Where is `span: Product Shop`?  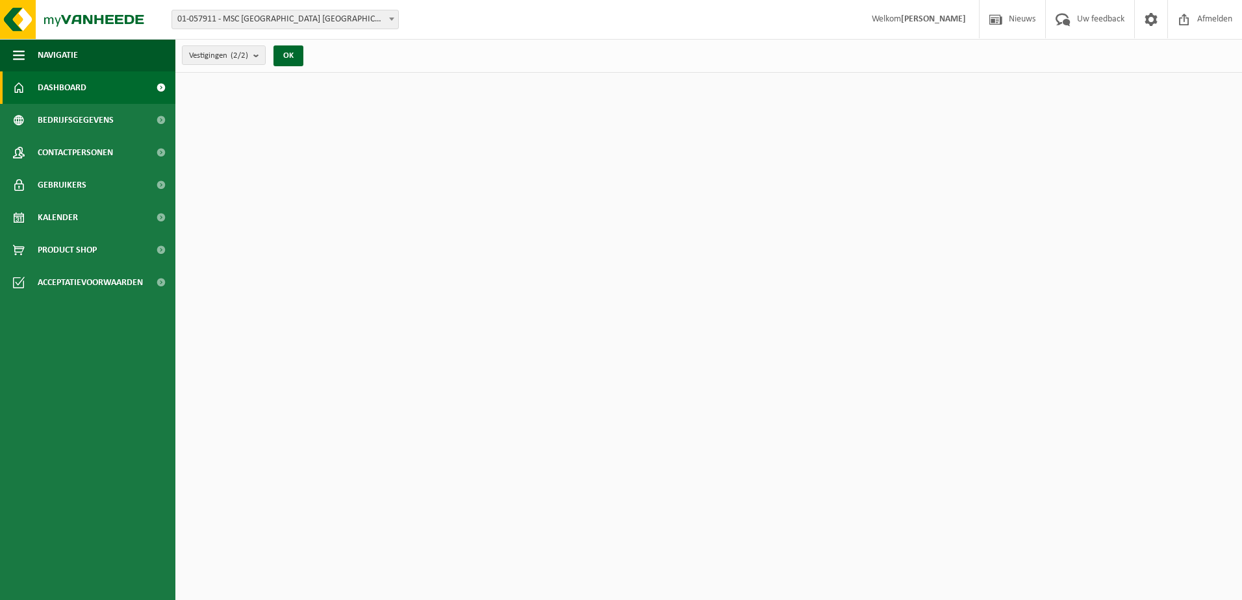
span: Product Shop is located at coordinates (67, 250).